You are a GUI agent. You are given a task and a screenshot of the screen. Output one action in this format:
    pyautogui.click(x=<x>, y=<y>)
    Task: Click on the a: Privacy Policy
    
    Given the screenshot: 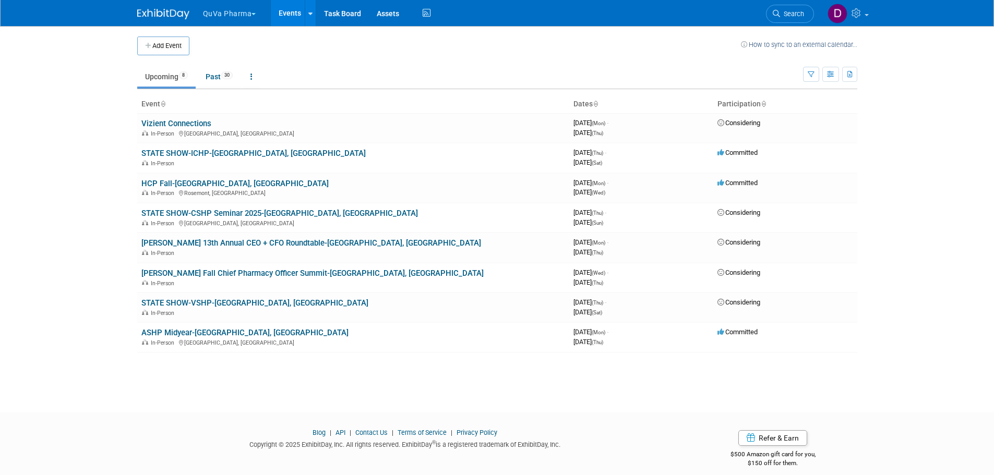 What is the action you would take?
    pyautogui.click(x=477, y=432)
    